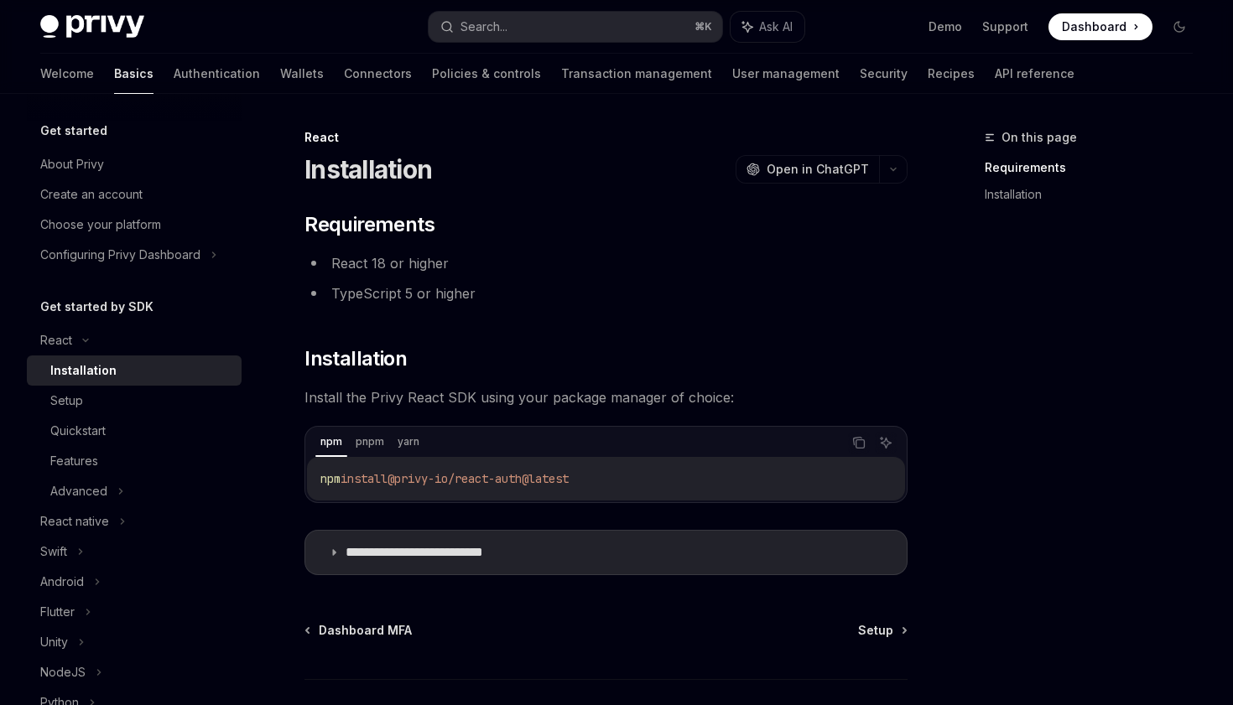 This screenshot has height=705, width=1233. Describe the element at coordinates (364, 479) in the screenshot. I see `span: install` at that location.